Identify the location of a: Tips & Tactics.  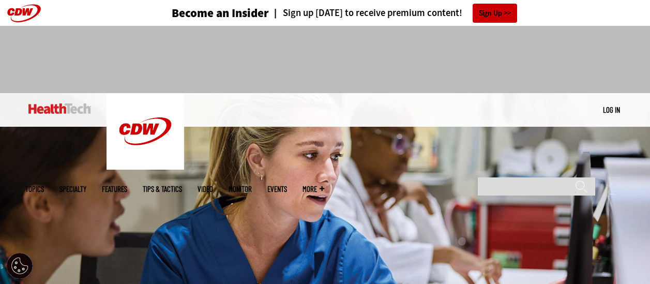
(162, 189).